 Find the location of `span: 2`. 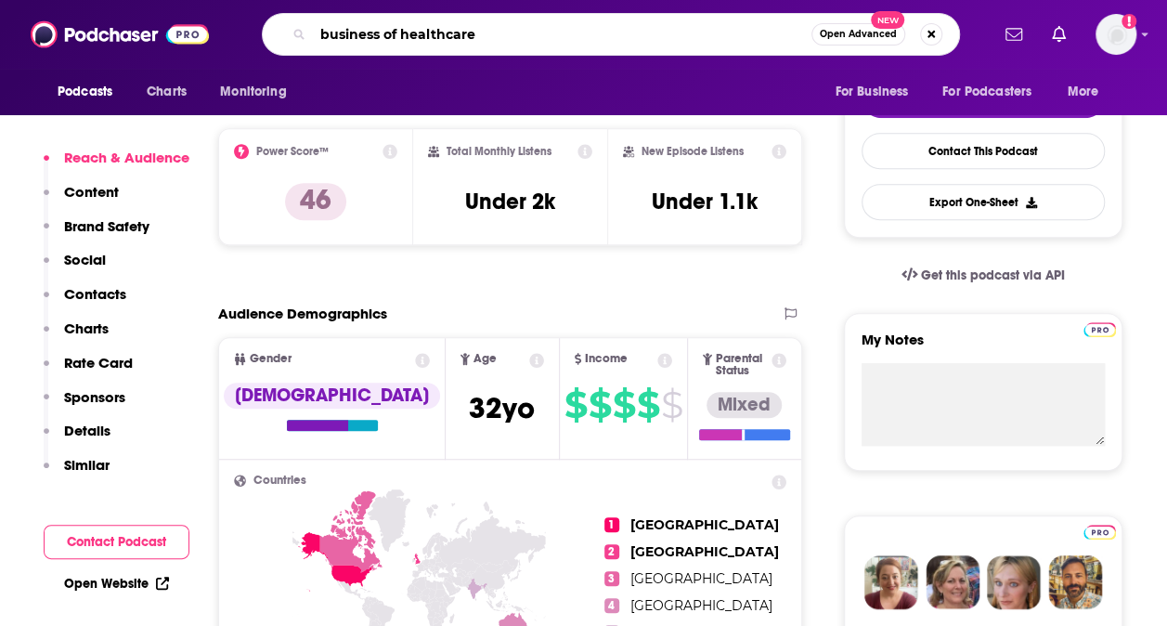

span: 2 is located at coordinates (612, 552).